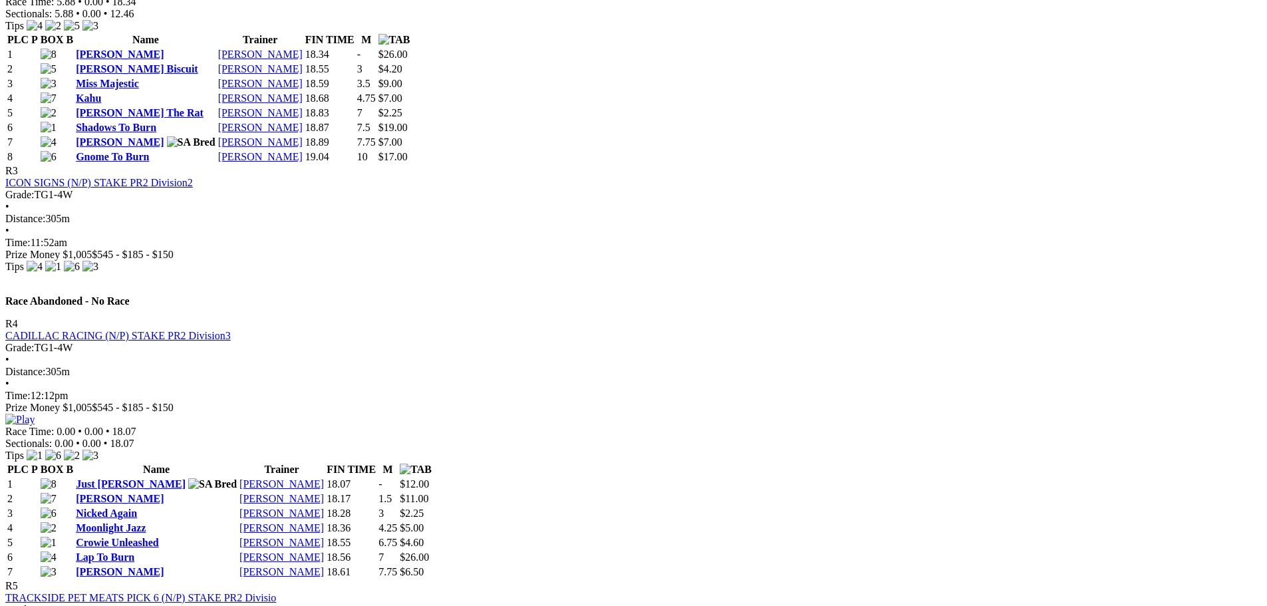 The width and height of the screenshot is (1267, 606). What do you see at coordinates (29, 443) in the screenshot?
I see `span: Sectionals:` at bounding box center [29, 443].